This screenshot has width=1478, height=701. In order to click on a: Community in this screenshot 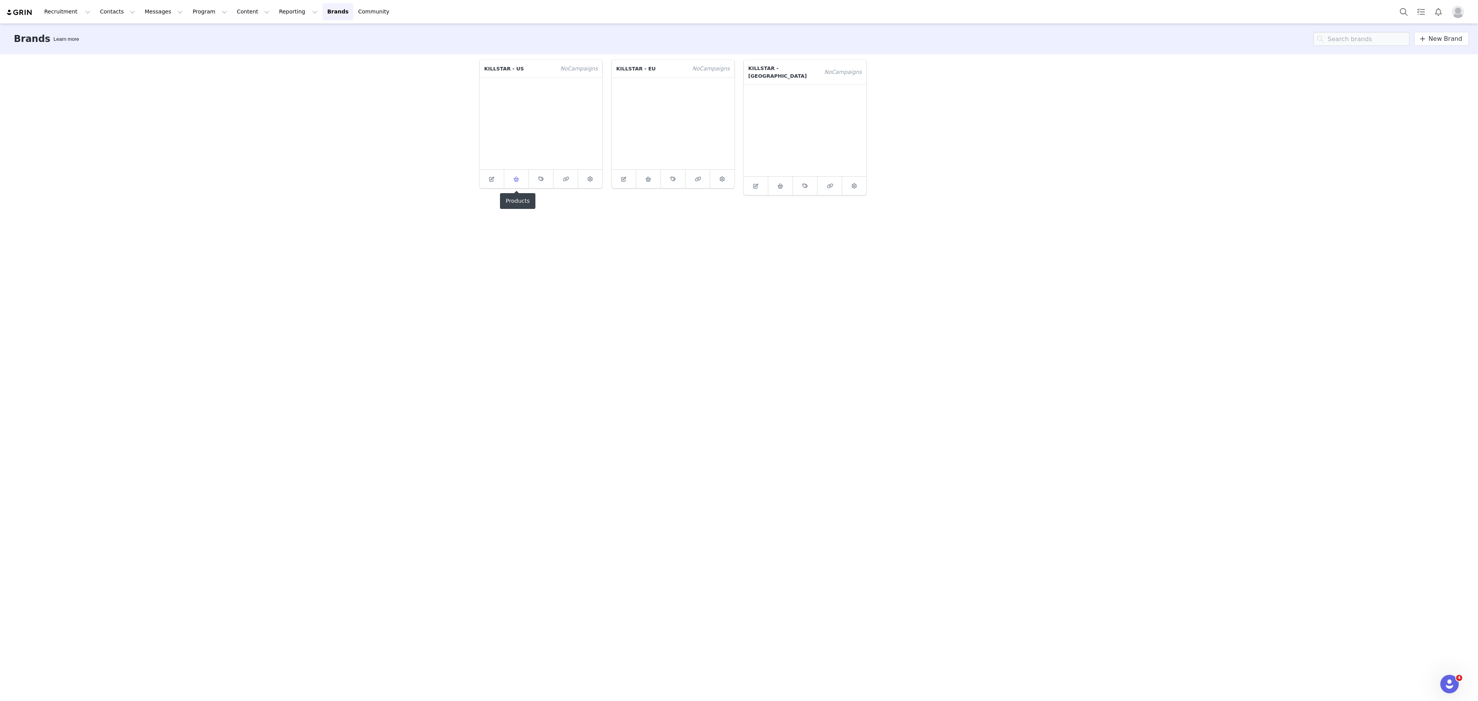, I will do `click(376, 12)`.